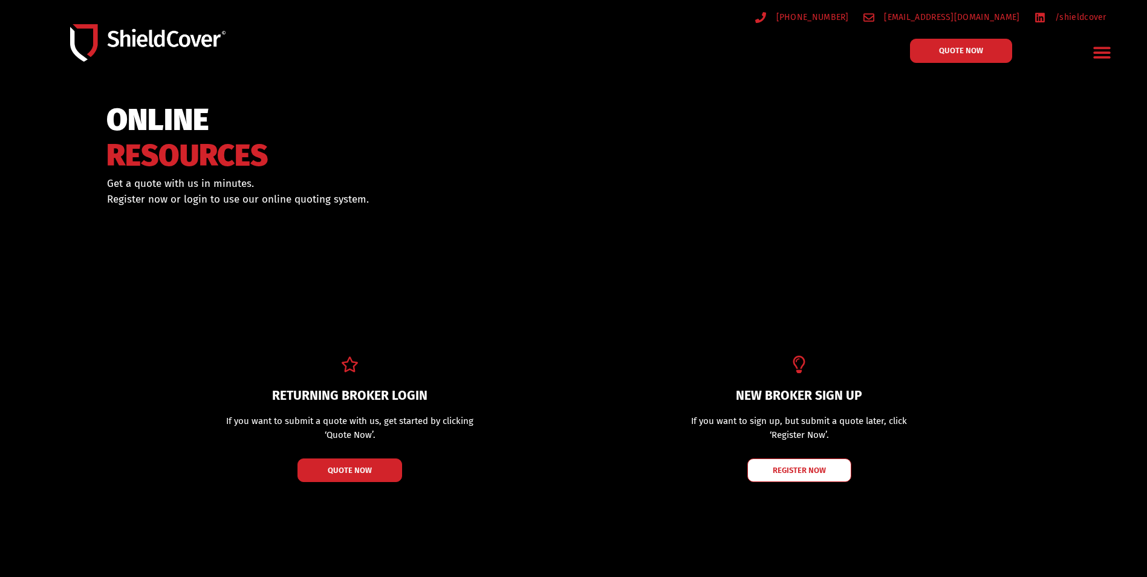  What do you see at coordinates (799, 470) in the screenshot?
I see `span: REGISTER NOW` at bounding box center [799, 470].